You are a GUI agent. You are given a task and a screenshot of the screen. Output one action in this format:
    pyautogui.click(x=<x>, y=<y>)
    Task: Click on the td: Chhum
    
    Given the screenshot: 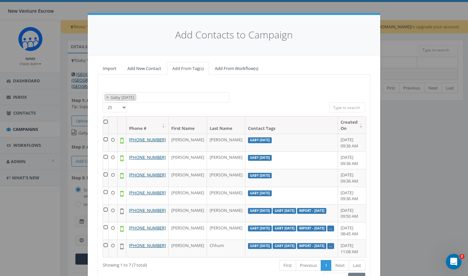 What is the action you would take?
    pyautogui.click(x=226, y=248)
    